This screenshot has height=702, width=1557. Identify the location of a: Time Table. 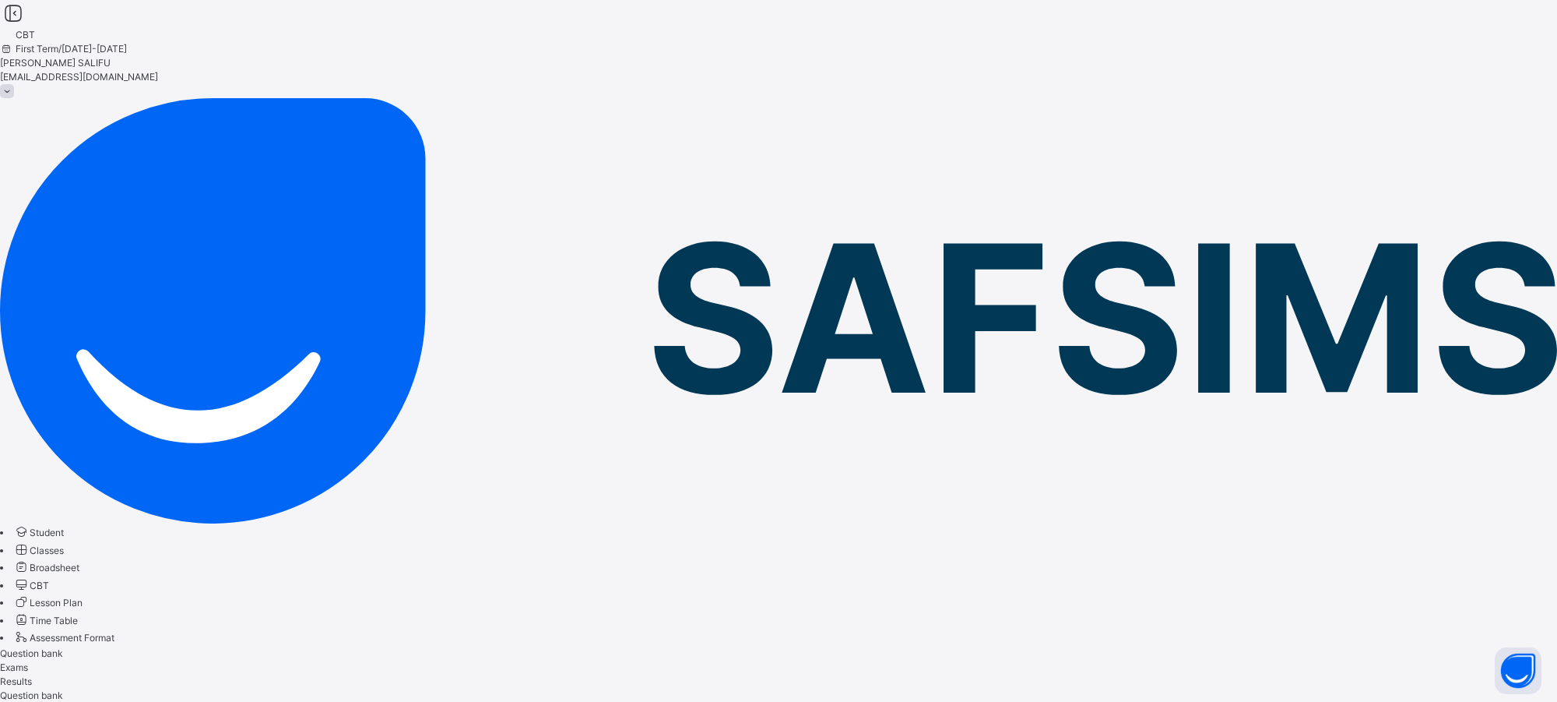
(45, 620).